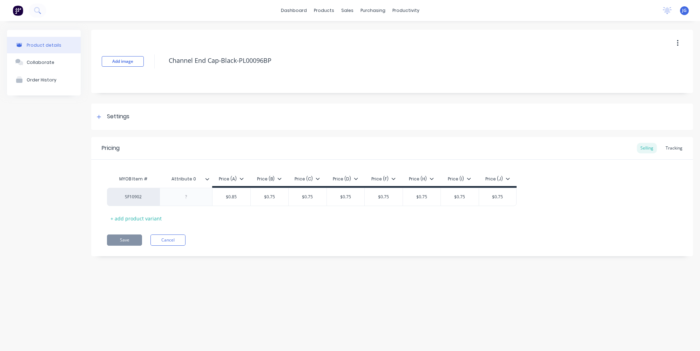 This screenshot has width=700, height=351. What do you see at coordinates (373, 11) in the screenshot?
I see `div: purchasing` at bounding box center [373, 11].